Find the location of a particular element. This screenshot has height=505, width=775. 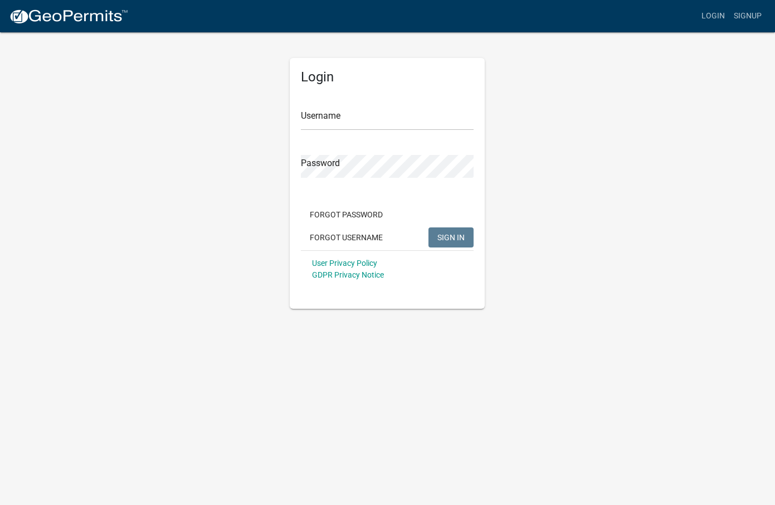

button: Forgot Username is located at coordinates (346, 237).